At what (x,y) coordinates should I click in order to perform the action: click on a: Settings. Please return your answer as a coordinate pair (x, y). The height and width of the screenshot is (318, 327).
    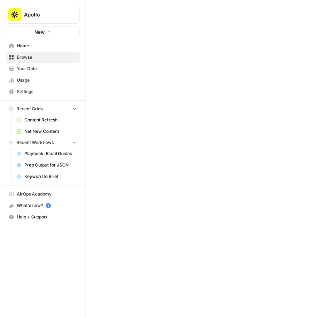
    Looking at the image, I should click on (43, 92).